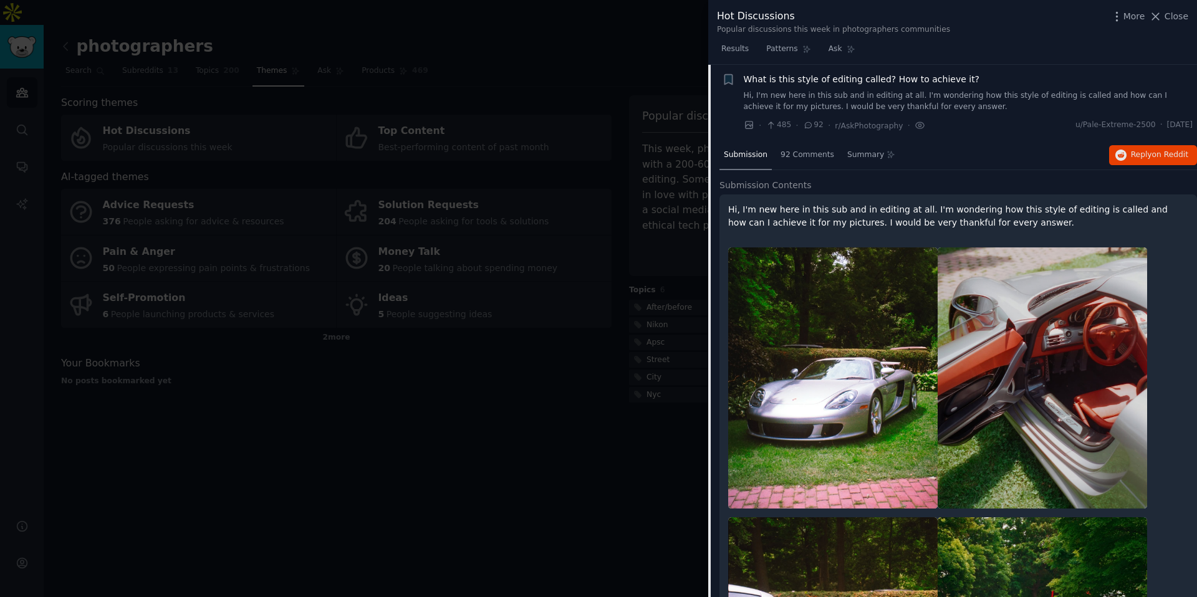 This screenshot has width=1197, height=597. Describe the element at coordinates (861, 79) in the screenshot. I see `a: What is this style of editing called? How to achieve it?` at that location.